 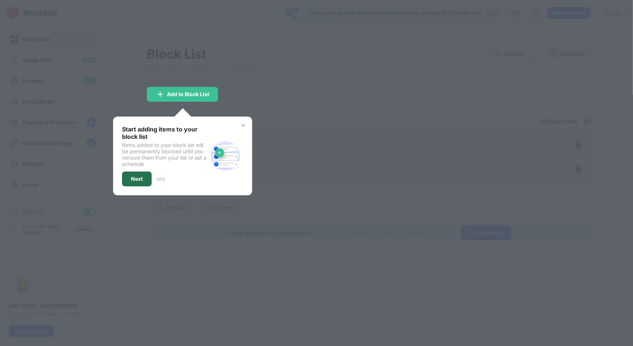 I want to click on div: Add to Block List, so click(x=188, y=94).